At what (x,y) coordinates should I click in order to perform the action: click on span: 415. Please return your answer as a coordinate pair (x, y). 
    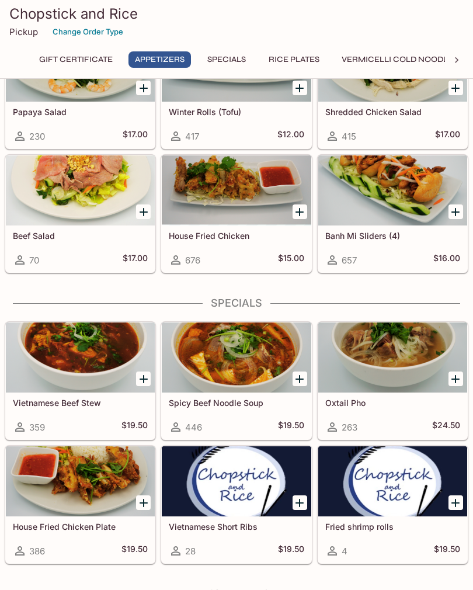
    Looking at the image, I should click on (348, 136).